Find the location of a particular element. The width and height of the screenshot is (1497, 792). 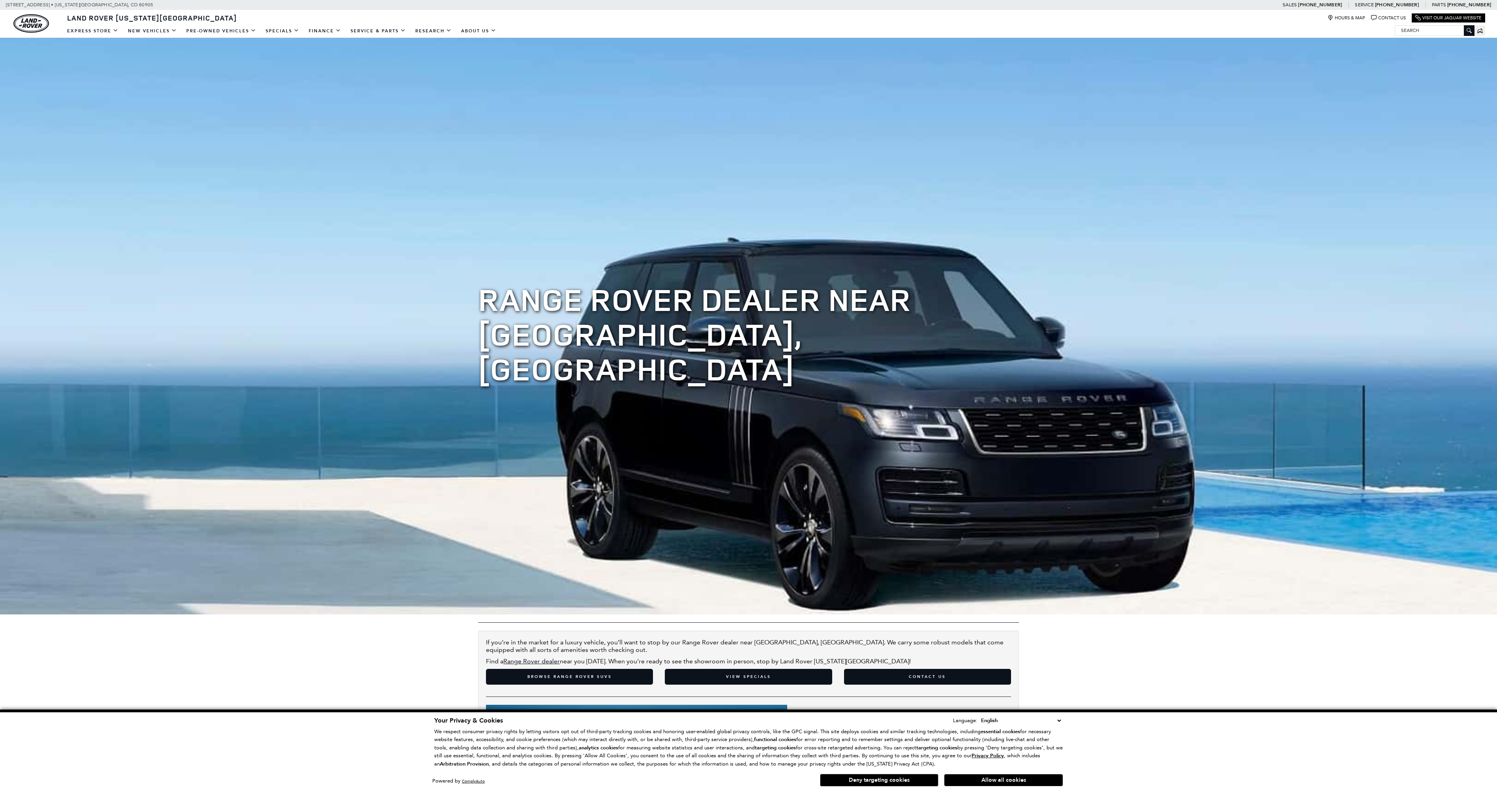

select: Language Select is located at coordinates (1021, 721).